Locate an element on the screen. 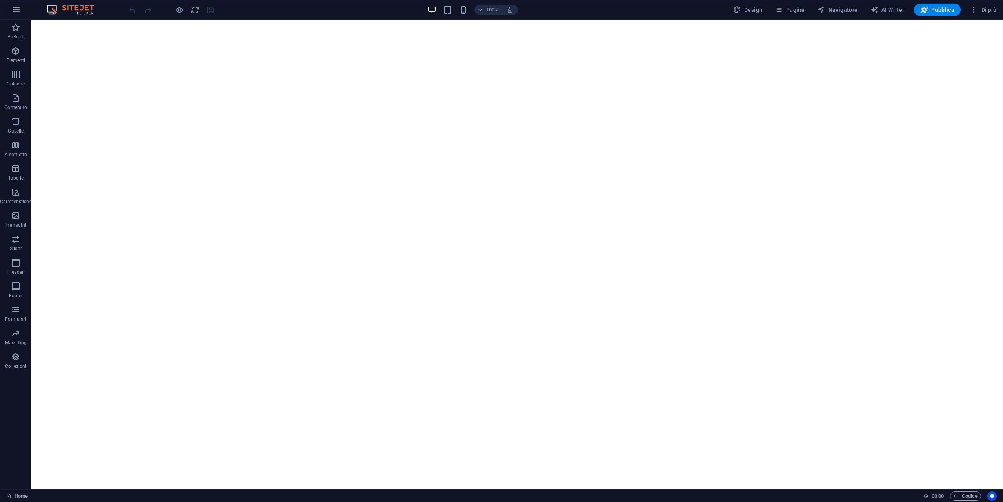  p: A soffietto is located at coordinates (16, 154).